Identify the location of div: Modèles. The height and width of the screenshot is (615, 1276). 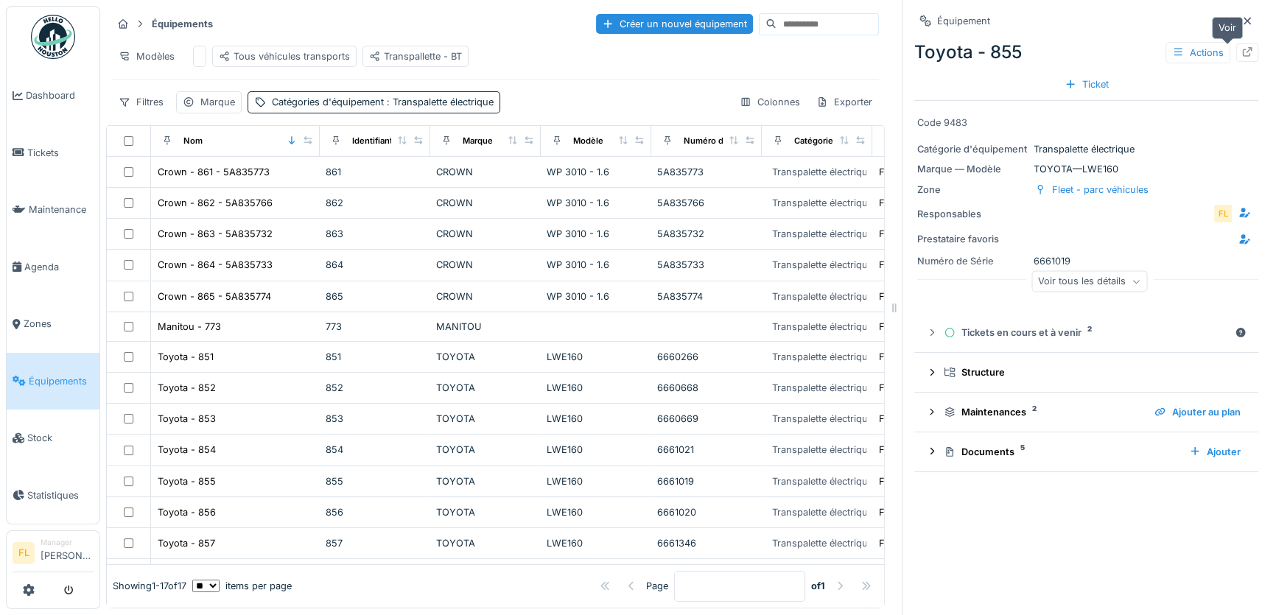
(147, 56).